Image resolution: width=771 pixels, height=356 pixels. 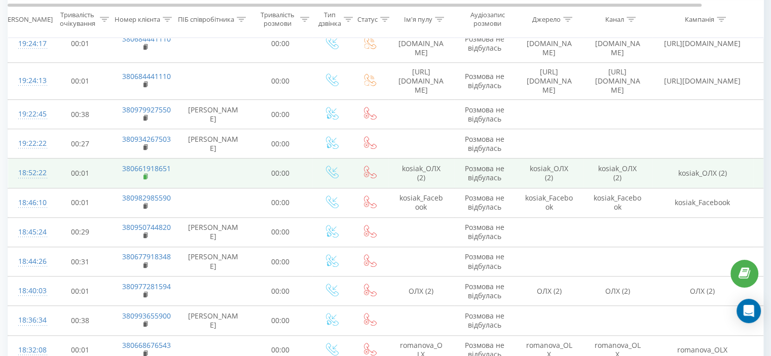 What do you see at coordinates (277, 19) in the screenshot?
I see `div: Тривалість розмови` at bounding box center [277, 19].